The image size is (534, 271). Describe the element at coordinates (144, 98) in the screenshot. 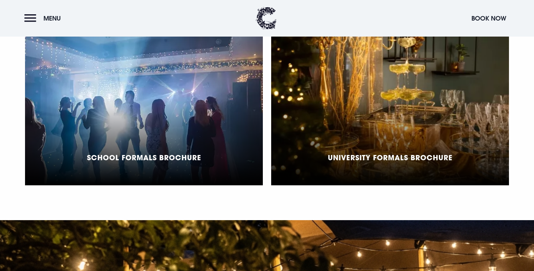

I see `a: School Formals Brochure` at that location.